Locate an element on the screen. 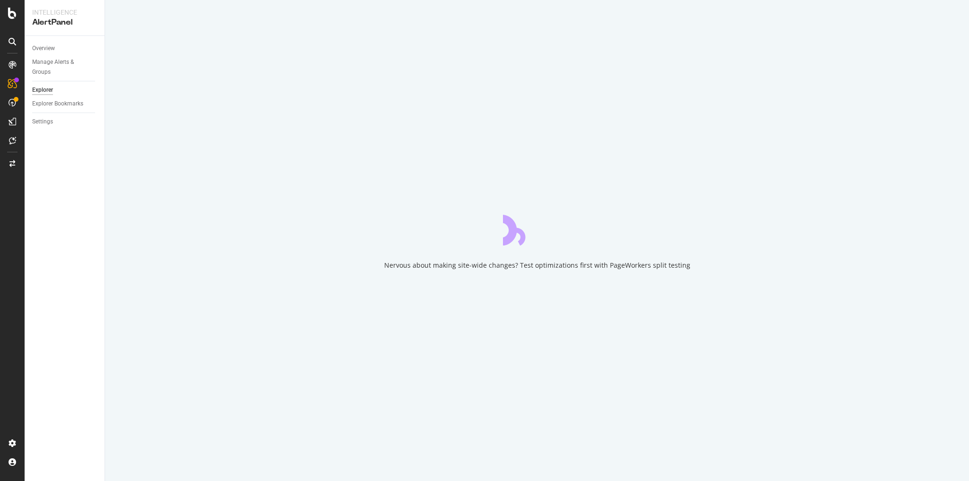  a: Settings is located at coordinates (65, 122).